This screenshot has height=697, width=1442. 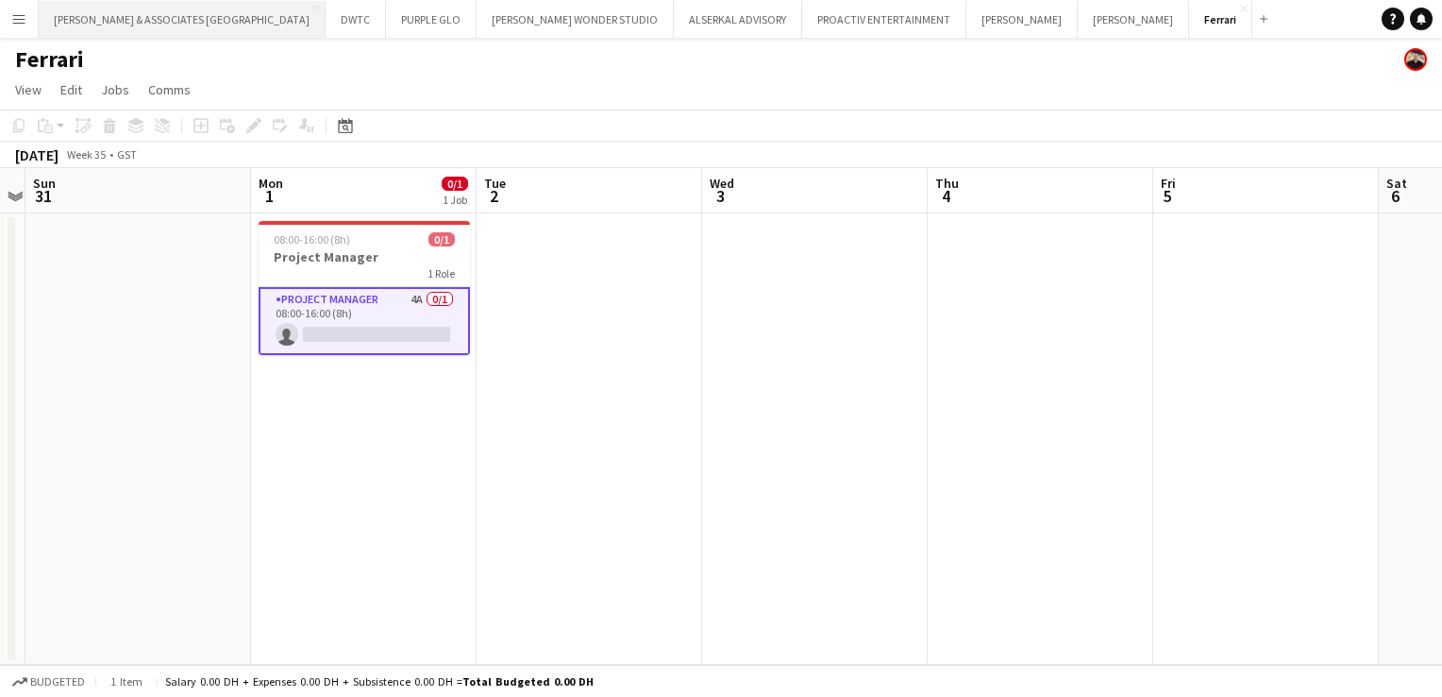 What do you see at coordinates (271, 183) in the screenshot?
I see `span: Mon` at bounding box center [271, 183].